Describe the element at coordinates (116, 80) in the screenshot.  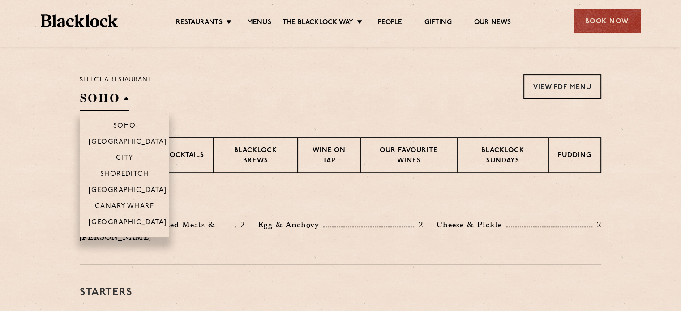
I see `p: Select a restaurant` at that location.